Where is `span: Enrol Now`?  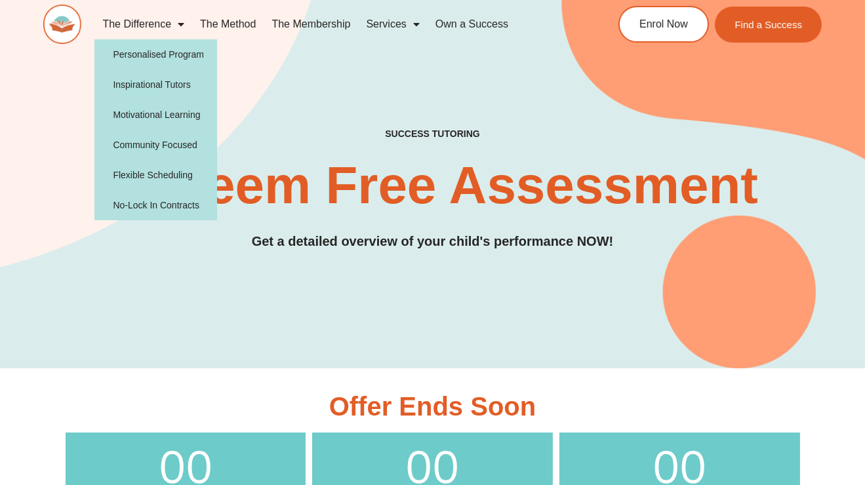 span: Enrol Now is located at coordinates (664, 24).